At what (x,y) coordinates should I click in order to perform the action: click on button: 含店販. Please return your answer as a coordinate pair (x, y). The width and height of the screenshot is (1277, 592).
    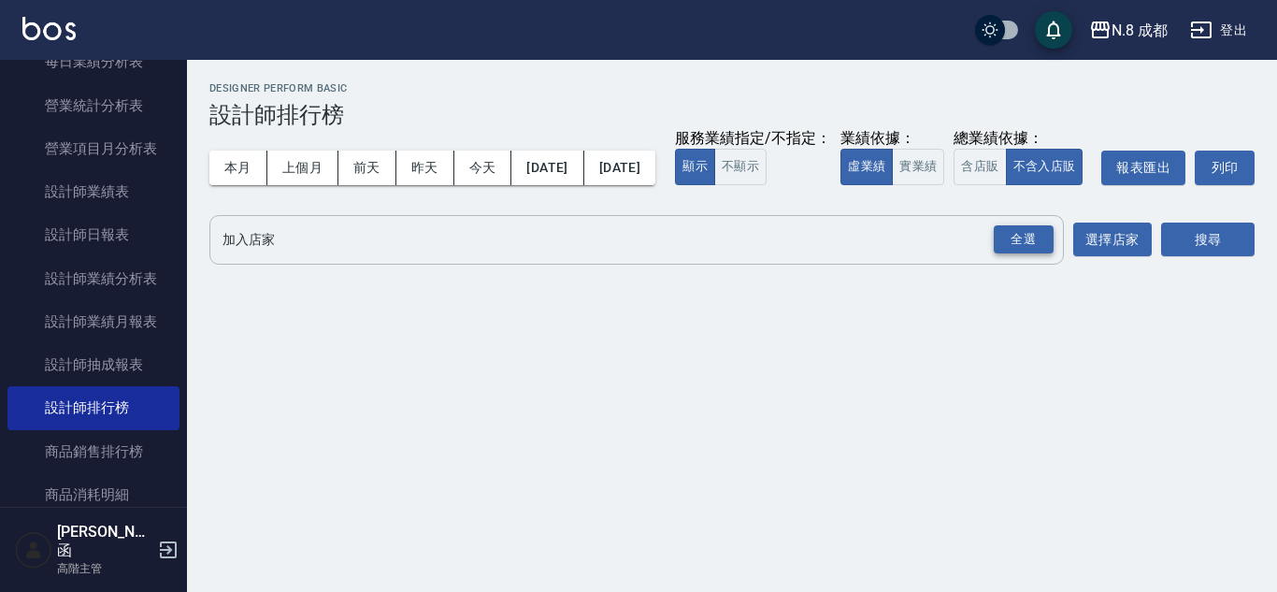
    Looking at the image, I should click on (979, 166).